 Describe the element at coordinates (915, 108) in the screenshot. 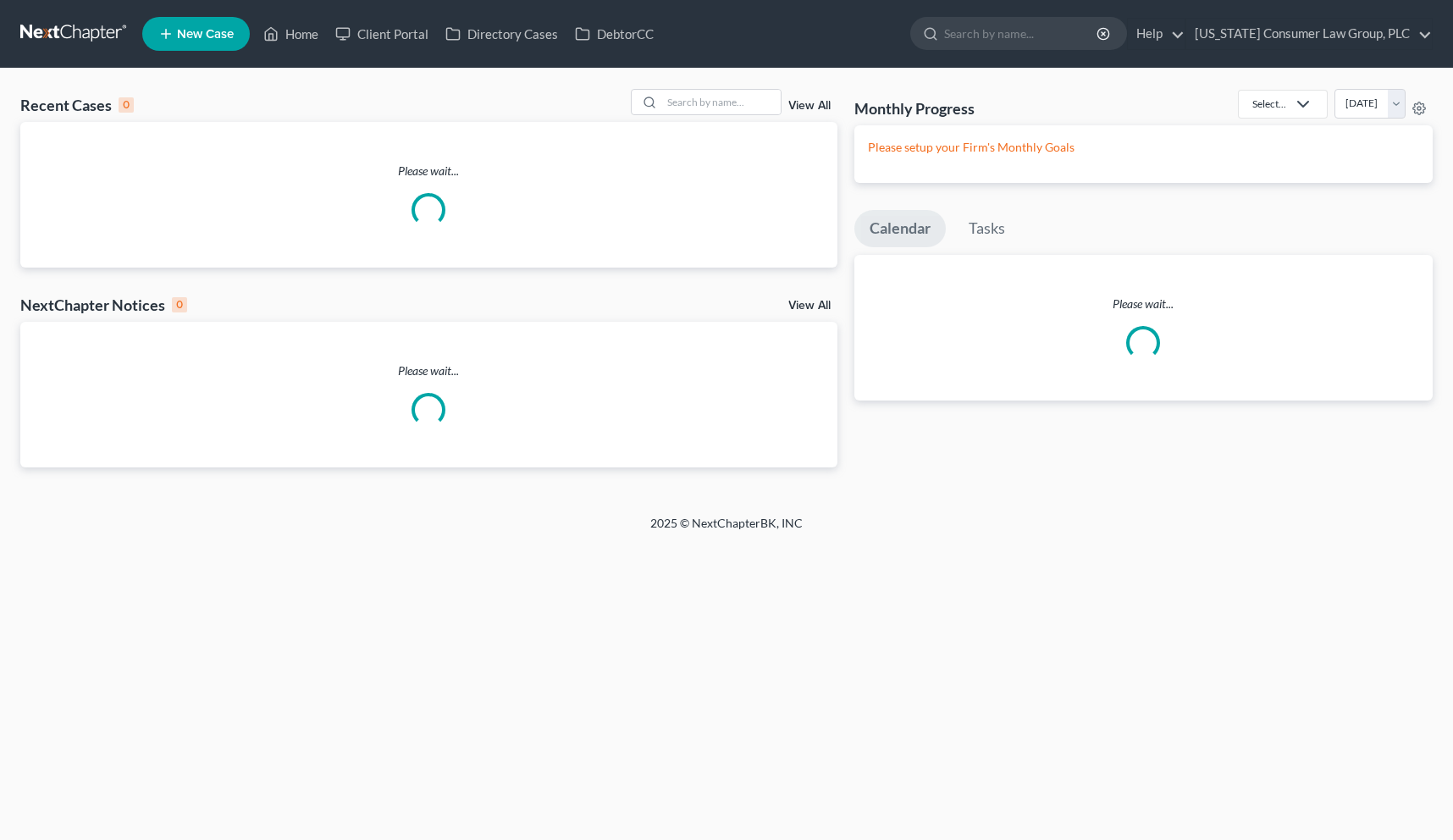

I see `h3: Monthly Progress` at that location.